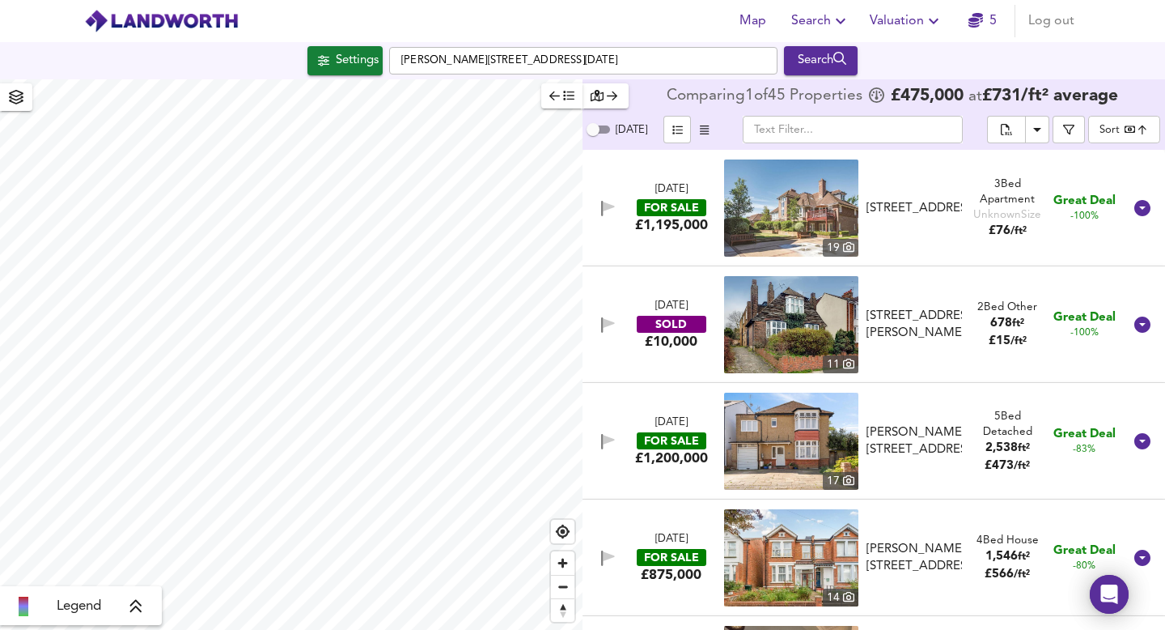 Image resolution: width=1165 pixels, height=630 pixels. What do you see at coordinates (792, 208) in the screenshot?
I see `a: property thumbnail 19` at bounding box center [792, 208].